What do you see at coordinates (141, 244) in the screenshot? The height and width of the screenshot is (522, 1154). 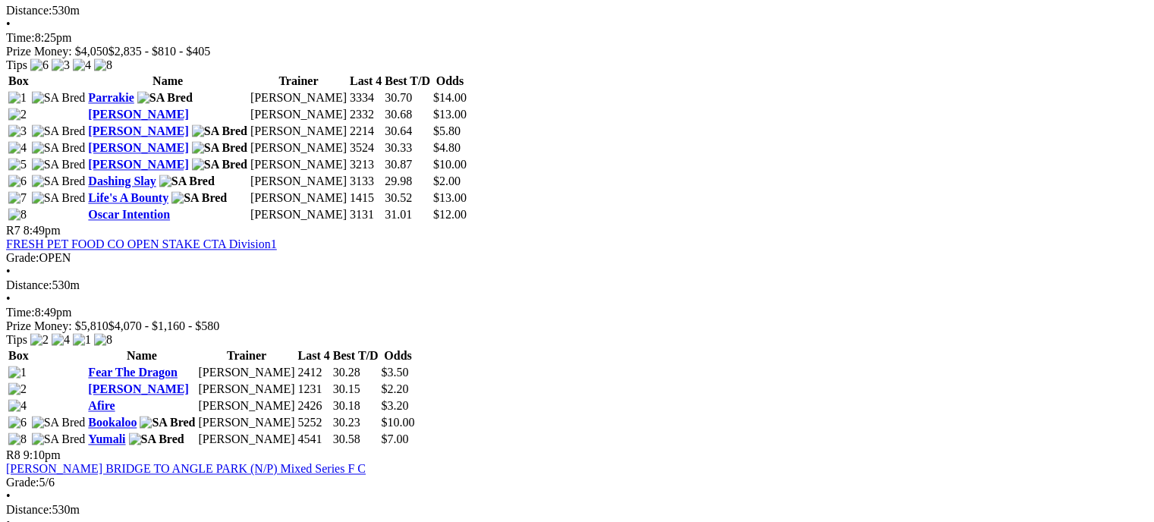 I see `a: FRESH PET FOOD CO OPEN STAKE CTA Division1` at bounding box center [141, 244].